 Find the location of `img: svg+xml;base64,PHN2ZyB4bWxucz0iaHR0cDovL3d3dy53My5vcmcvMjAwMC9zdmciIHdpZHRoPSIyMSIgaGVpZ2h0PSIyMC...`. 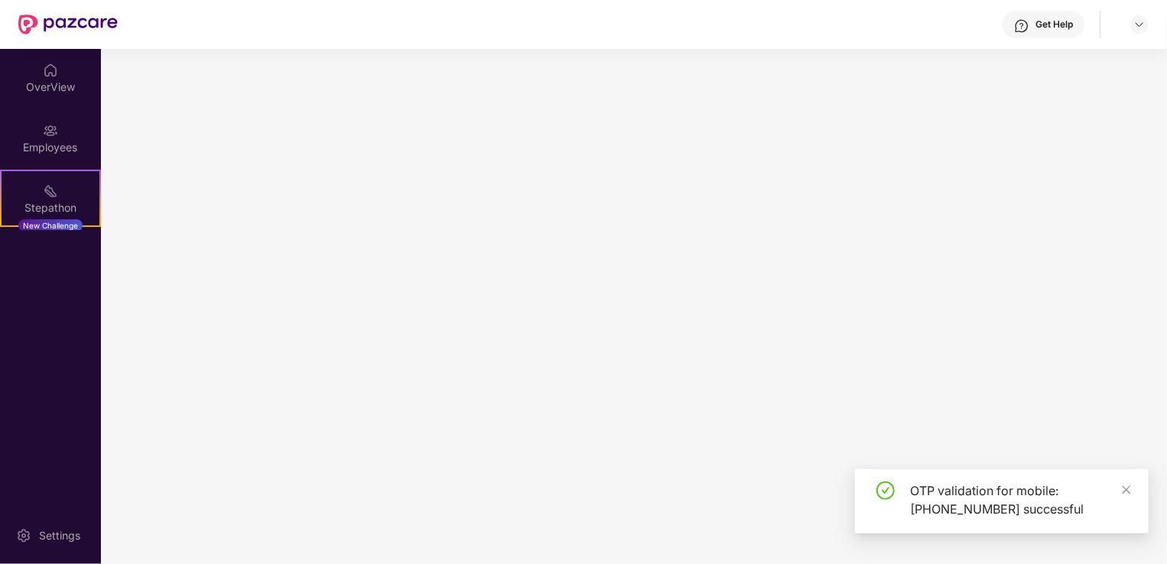

img: svg+xml;base64,PHN2ZyB4bWxucz0iaHR0cDovL3d3dy53My5vcmcvMjAwMC9zdmciIHdpZHRoPSIyMSIgaGVpZ2h0PSIyMC... is located at coordinates (50, 191).